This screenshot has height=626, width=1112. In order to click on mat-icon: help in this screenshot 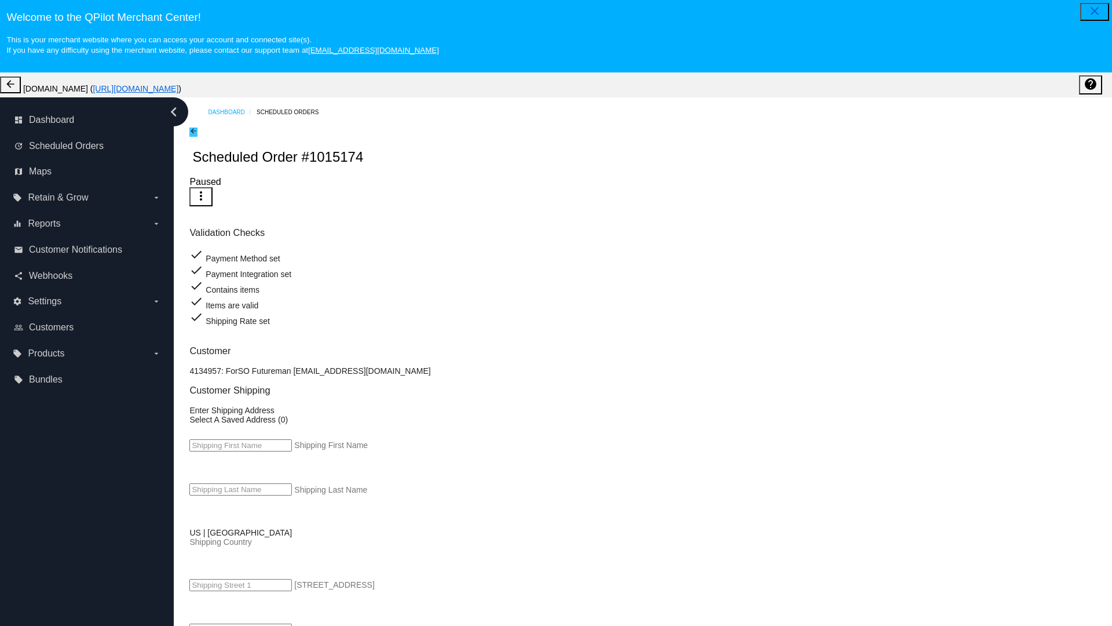, I will do `click(1091, 84)`.